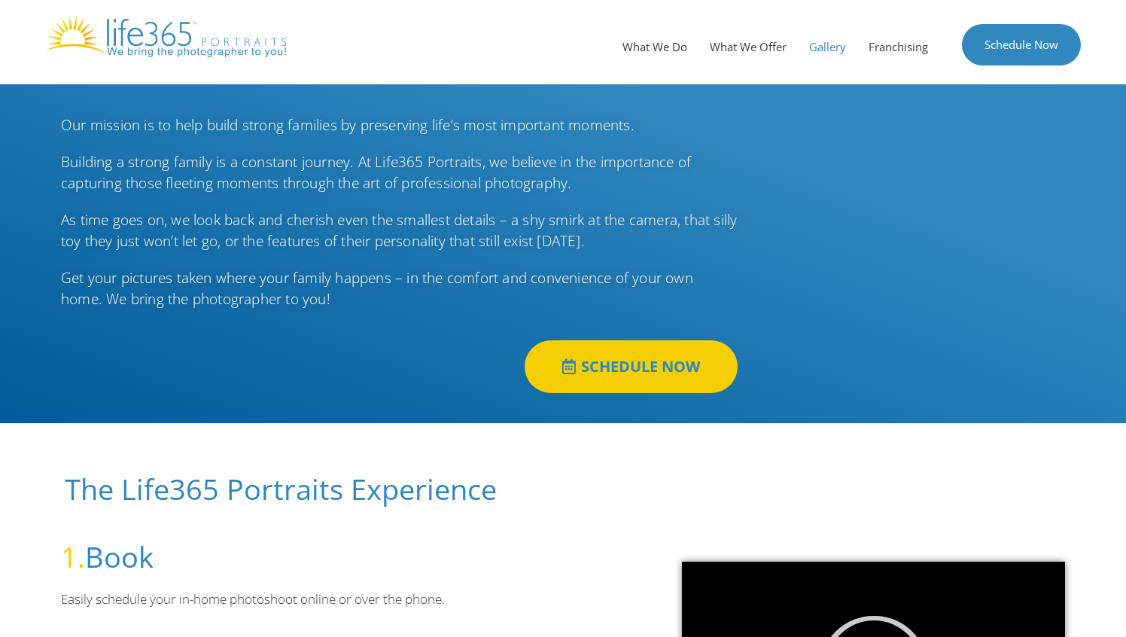 The width and height of the screenshot is (1126, 637). Describe the element at coordinates (399, 230) in the screenshot. I see `span: As time goes on, we look back and cherish even the smallest details – a shy smirk at the camera, ...` at that location.